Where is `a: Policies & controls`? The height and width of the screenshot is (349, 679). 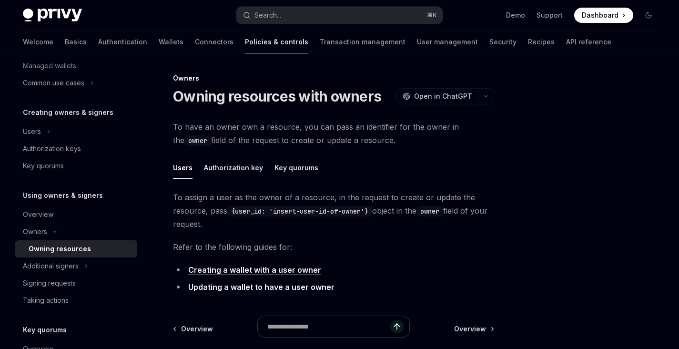
a: Policies & controls is located at coordinates (277, 42).